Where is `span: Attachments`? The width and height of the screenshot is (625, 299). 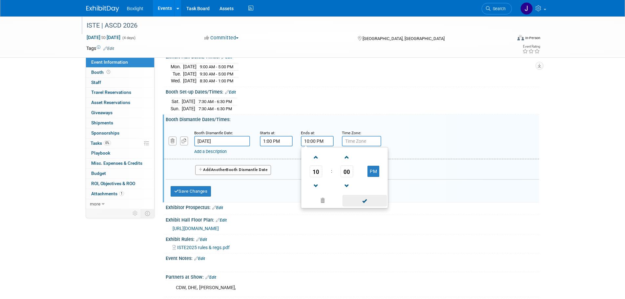
span: Attachments is located at coordinates (108, 193).